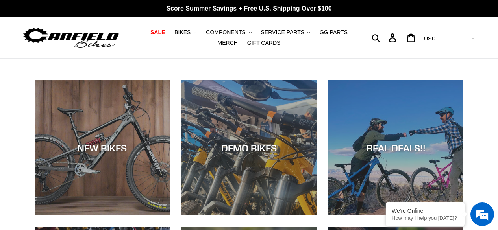 The height and width of the screenshot is (230, 498). What do you see at coordinates (249, 148) in the screenshot?
I see `a: DEMO BIKES` at bounding box center [249, 148].